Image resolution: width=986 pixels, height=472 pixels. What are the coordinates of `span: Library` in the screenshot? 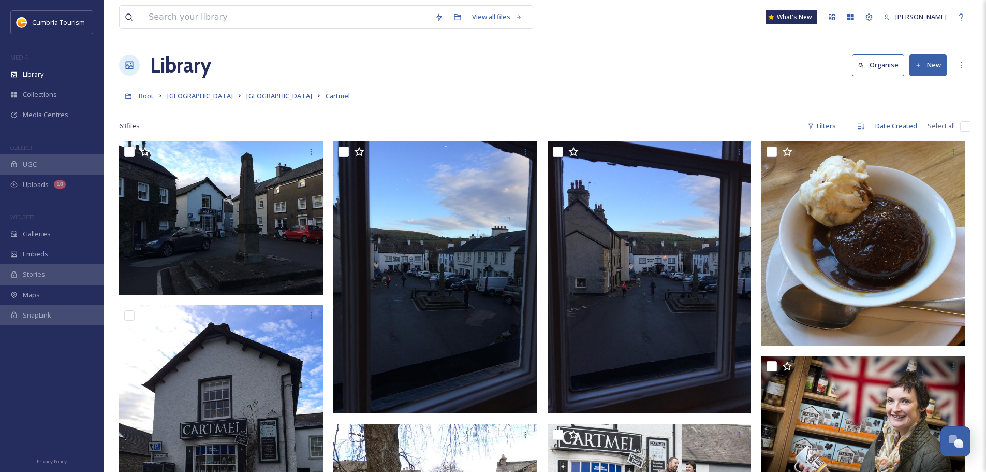 It's located at (33, 74).